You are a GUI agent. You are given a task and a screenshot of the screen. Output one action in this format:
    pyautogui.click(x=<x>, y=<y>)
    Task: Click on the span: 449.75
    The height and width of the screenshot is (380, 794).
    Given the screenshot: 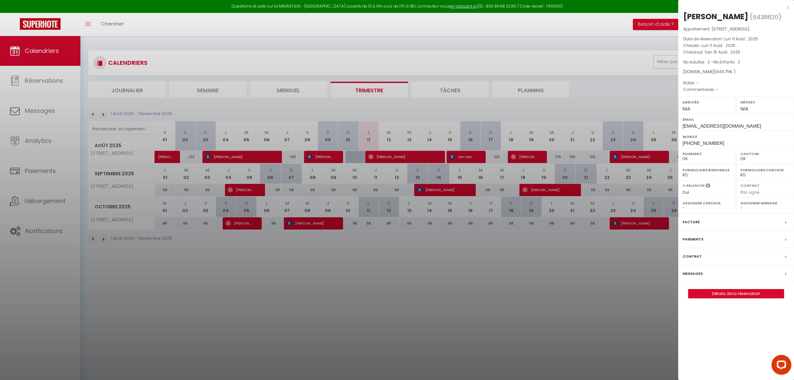 What is the action you would take?
    pyautogui.click(x=723, y=71)
    